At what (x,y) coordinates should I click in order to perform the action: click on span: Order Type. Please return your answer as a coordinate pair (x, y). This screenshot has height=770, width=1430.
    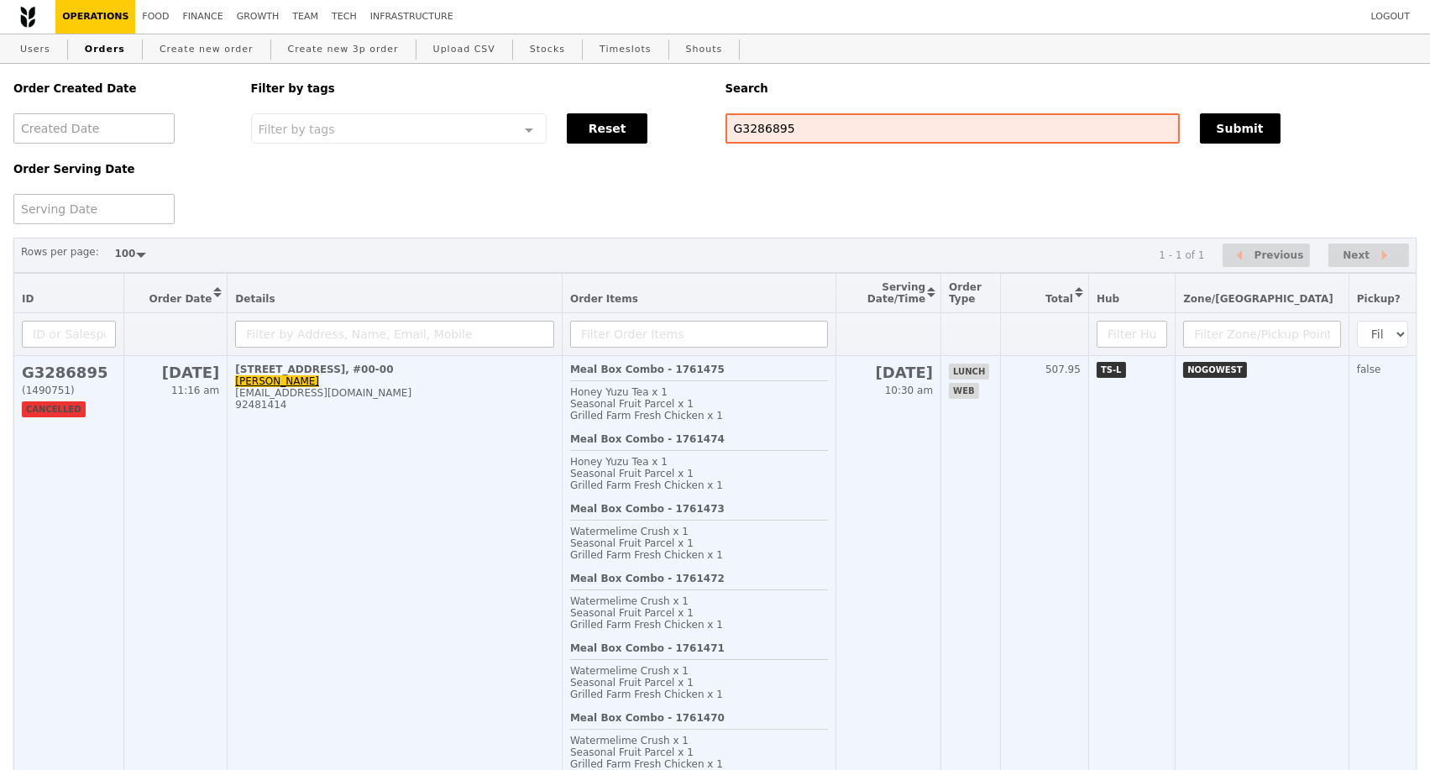
    Looking at the image, I should click on (965, 293).